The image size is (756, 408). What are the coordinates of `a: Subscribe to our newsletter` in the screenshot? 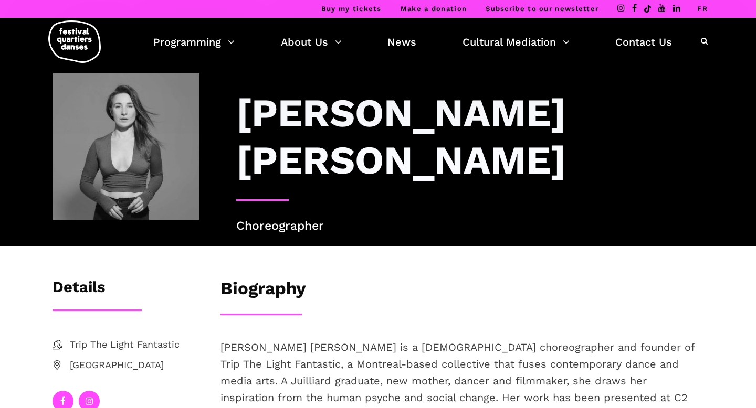 It's located at (542, 8).